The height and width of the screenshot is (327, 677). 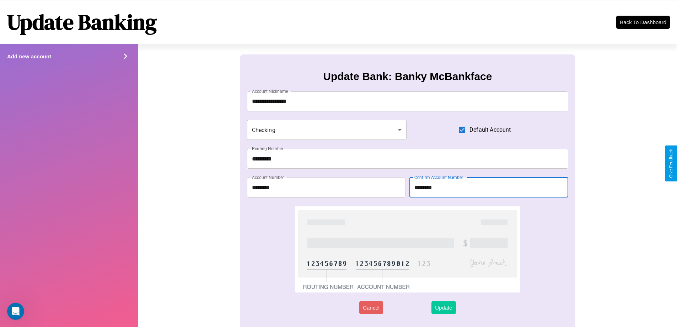 What do you see at coordinates (490, 130) in the screenshot?
I see `span: Default Account` at bounding box center [490, 130].